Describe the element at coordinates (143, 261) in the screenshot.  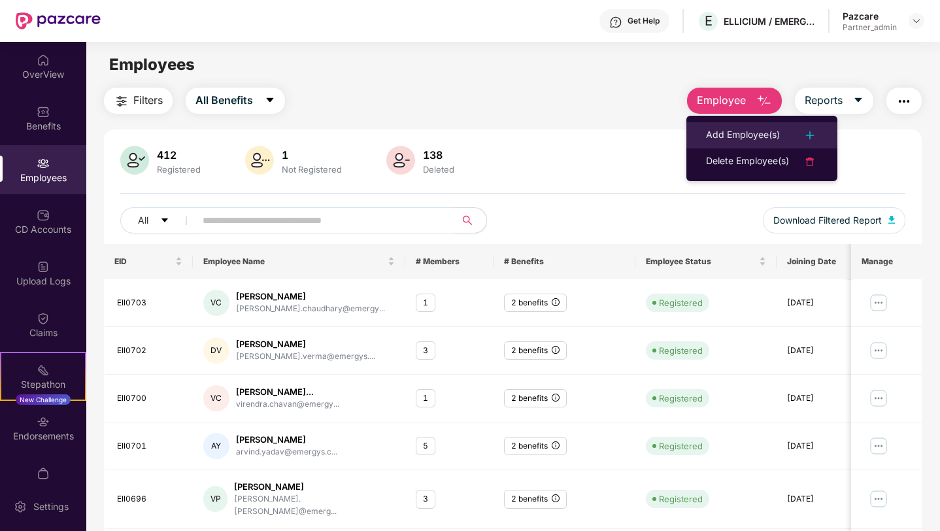
I see `span: EID` at that location.